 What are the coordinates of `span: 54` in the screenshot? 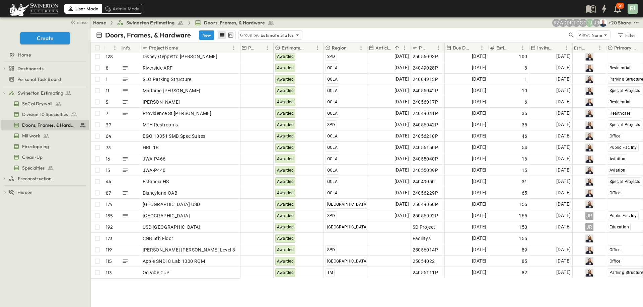 It's located at (524, 148).